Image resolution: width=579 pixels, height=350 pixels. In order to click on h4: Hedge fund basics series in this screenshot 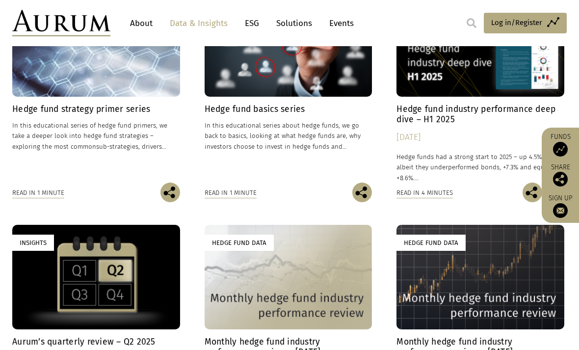, I will do `click(289, 109)`.